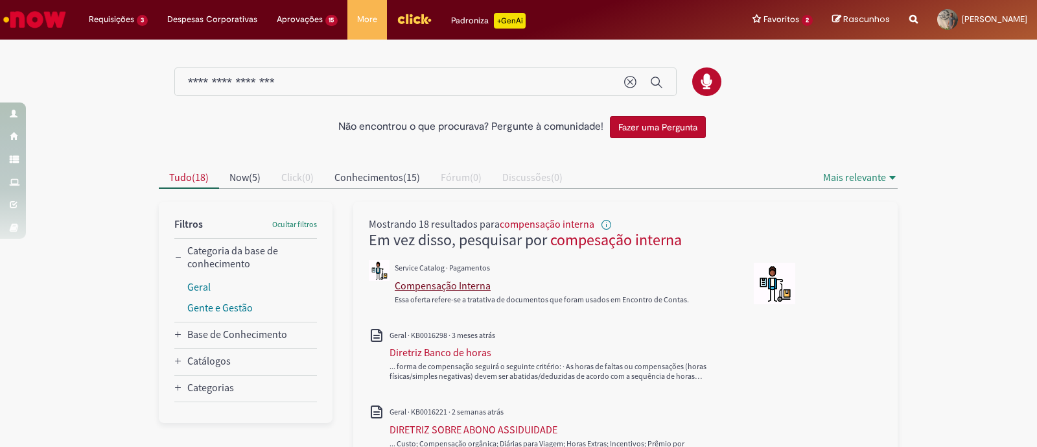 This screenshot has width=1037, height=447. What do you see at coordinates (861, 19) in the screenshot?
I see `a: Rascunhos` at bounding box center [861, 19].